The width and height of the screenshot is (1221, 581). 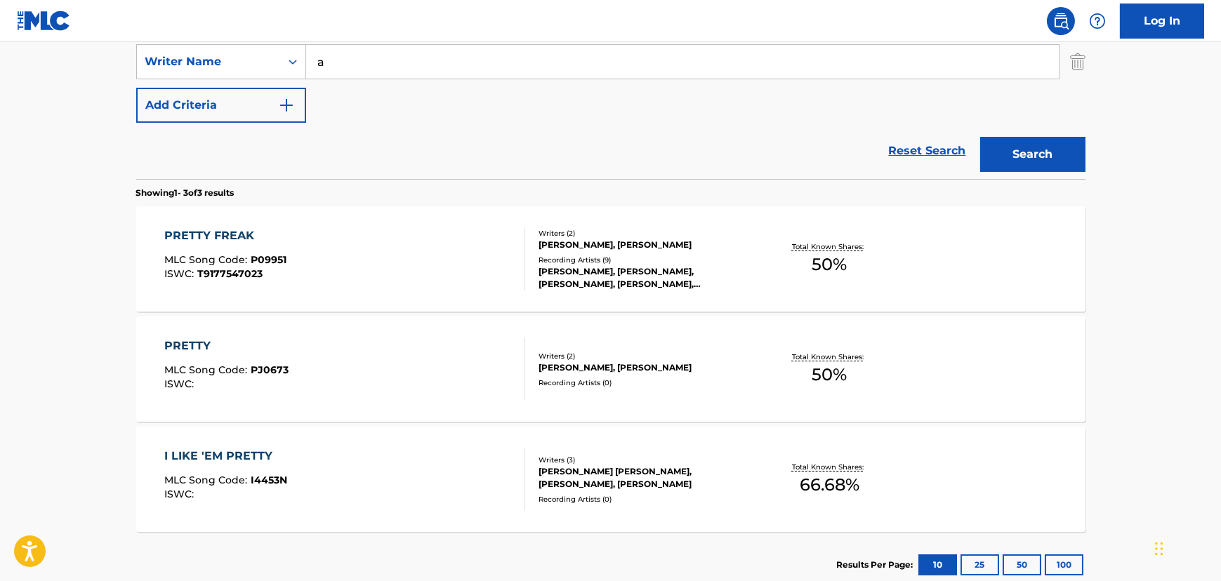 I want to click on button: 25, so click(x=980, y=565).